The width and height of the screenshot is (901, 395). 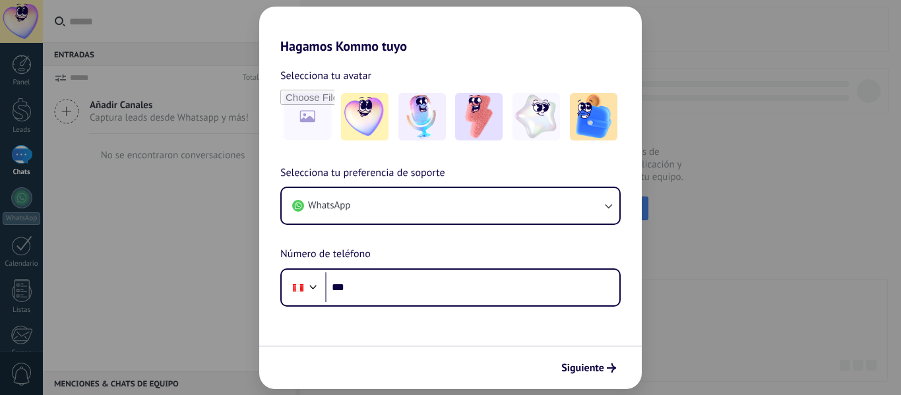 I want to click on span: Selecciona tu preferencia de soporte, so click(x=363, y=173).